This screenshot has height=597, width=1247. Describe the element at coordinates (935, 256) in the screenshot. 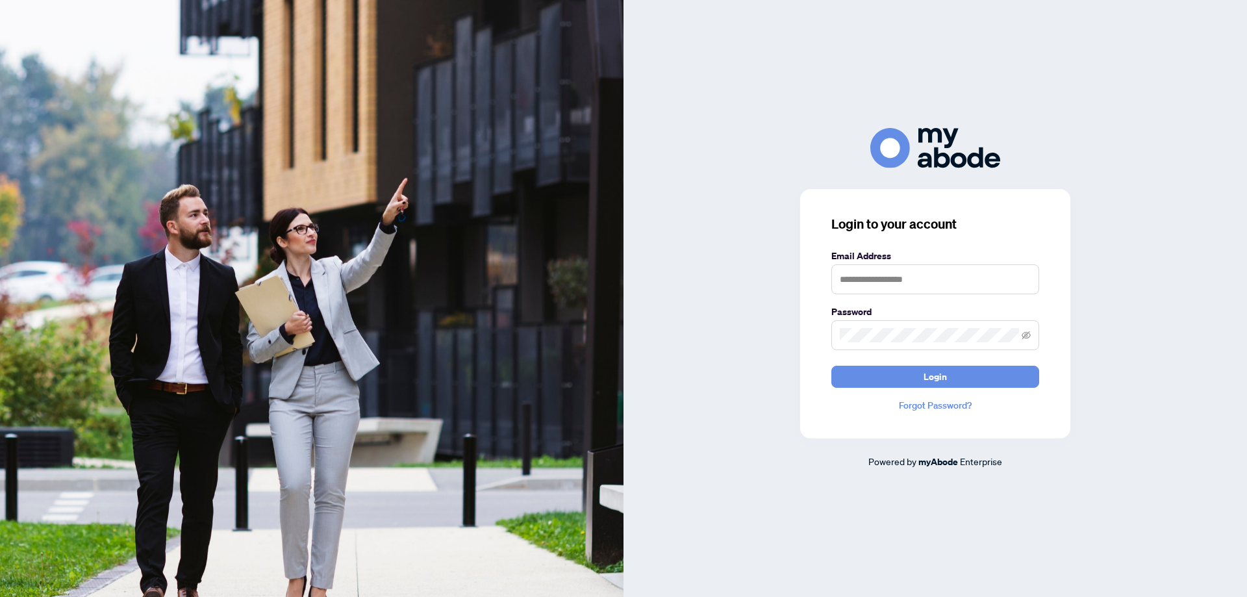

I see `label: Email Address` at that location.